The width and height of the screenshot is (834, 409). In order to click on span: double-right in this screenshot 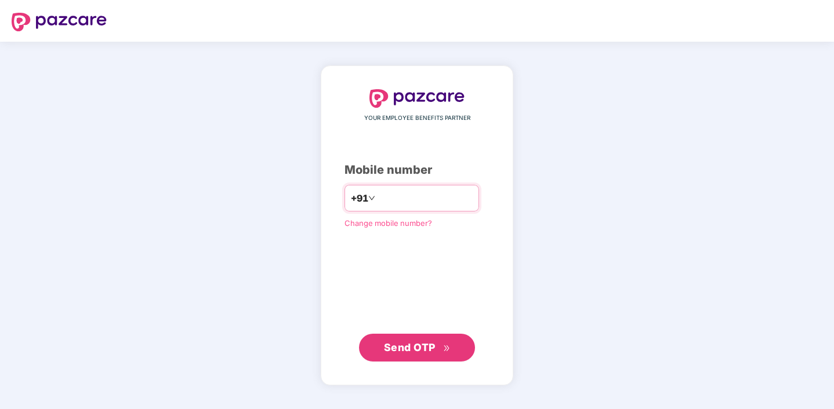, I will do `click(447, 349)`.